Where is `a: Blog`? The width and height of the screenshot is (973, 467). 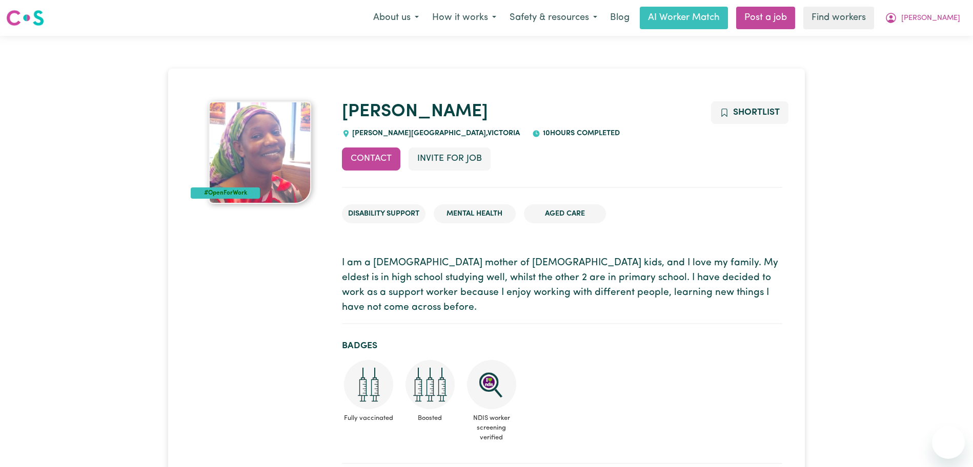 a: Blog is located at coordinates (620, 18).